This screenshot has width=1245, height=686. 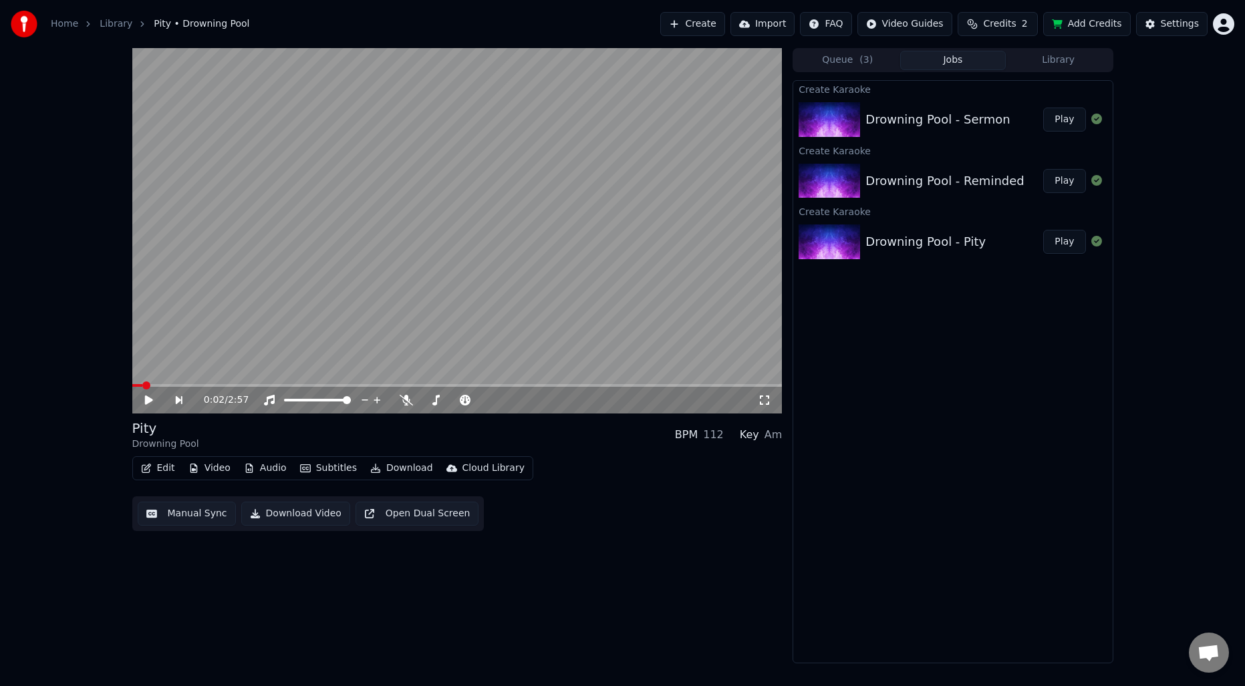 What do you see at coordinates (166, 444) in the screenshot?
I see `div: Drowning Pool` at bounding box center [166, 444].